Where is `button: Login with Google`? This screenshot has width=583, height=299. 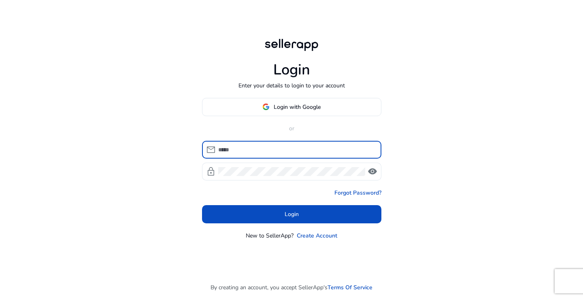 button: Login with Google is located at coordinates (291, 107).